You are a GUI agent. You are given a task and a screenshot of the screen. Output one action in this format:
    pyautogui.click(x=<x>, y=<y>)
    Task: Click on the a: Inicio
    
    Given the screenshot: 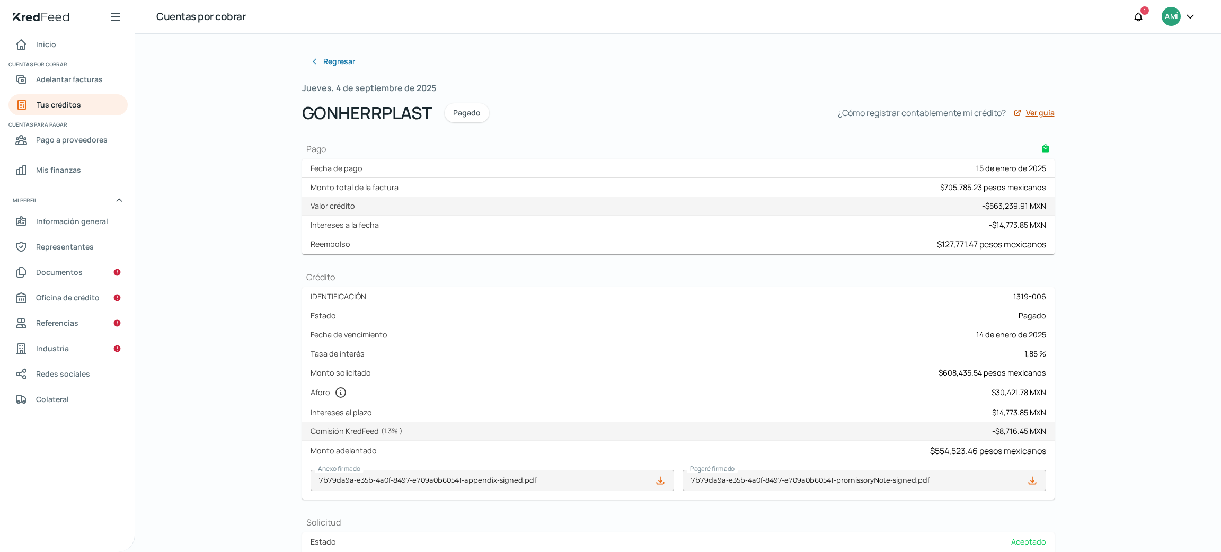 What is the action you would take?
    pyautogui.click(x=68, y=45)
    